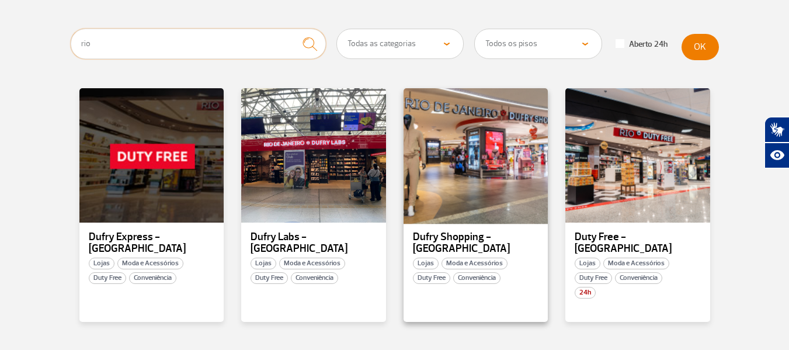 This screenshot has width=789, height=350. What do you see at coordinates (642, 44) in the screenshot?
I see `label: Aberto 24h` at bounding box center [642, 44].